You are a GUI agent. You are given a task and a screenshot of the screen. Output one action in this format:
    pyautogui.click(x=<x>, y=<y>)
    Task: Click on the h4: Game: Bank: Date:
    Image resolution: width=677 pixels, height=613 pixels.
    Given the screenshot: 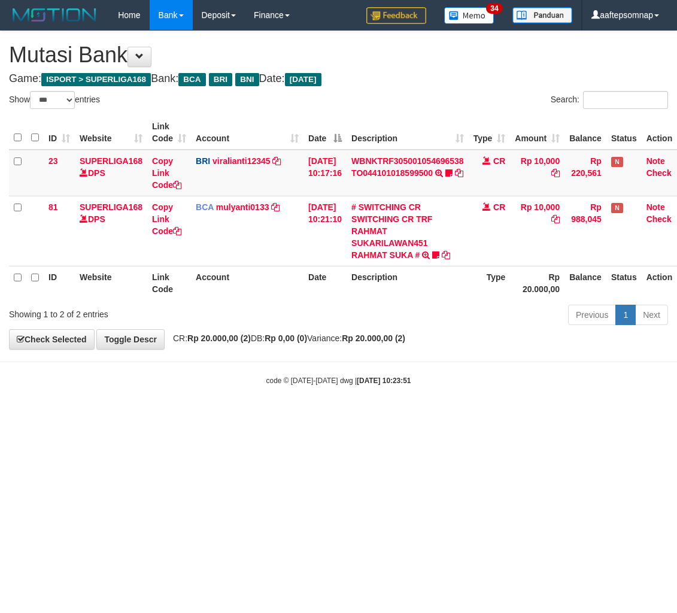 What is the action you would take?
    pyautogui.click(x=338, y=79)
    